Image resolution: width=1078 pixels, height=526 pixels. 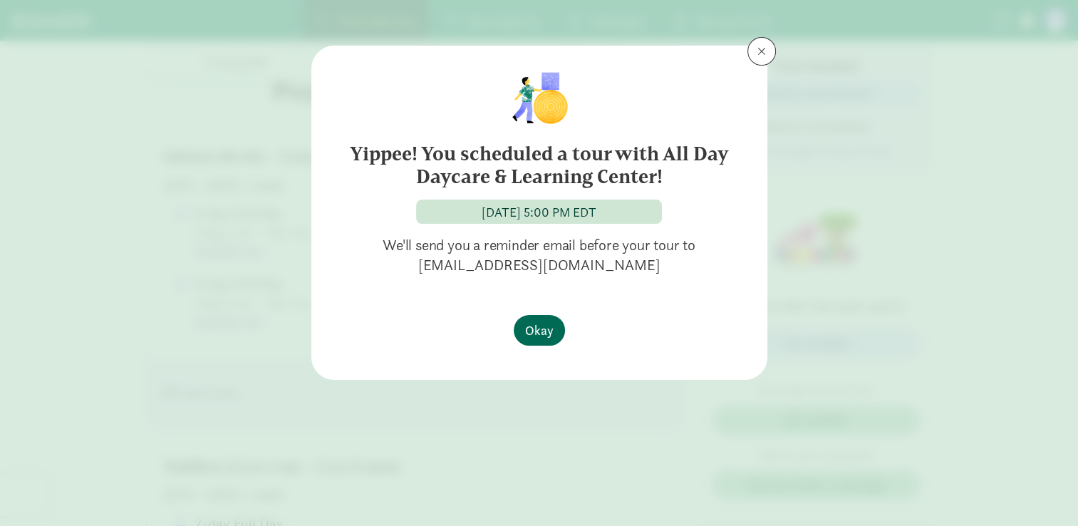 I want to click on button: Okay, so click(x=539, y=330).